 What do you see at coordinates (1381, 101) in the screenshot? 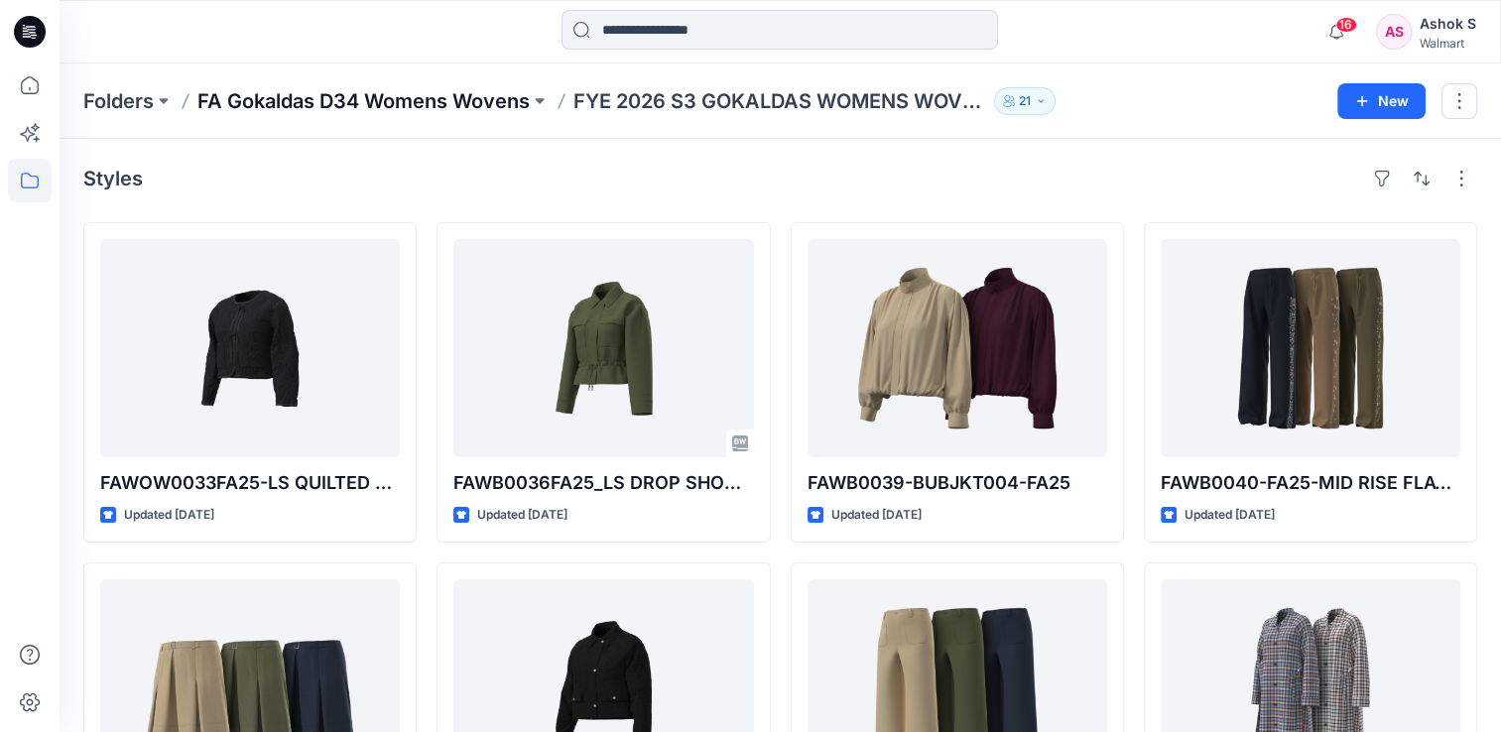
I see `button: New` at bounding box center [1381, 101].